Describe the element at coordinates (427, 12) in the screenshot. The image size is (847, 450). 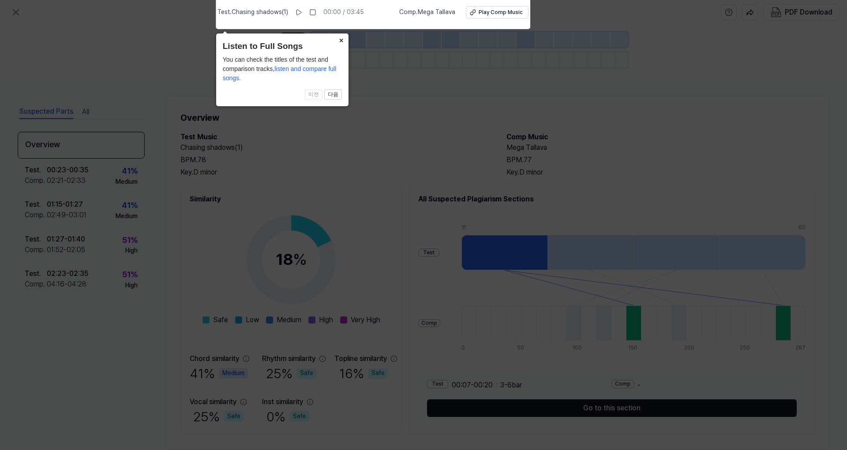
I see `span: Comp . Mega Tallava` at that location.